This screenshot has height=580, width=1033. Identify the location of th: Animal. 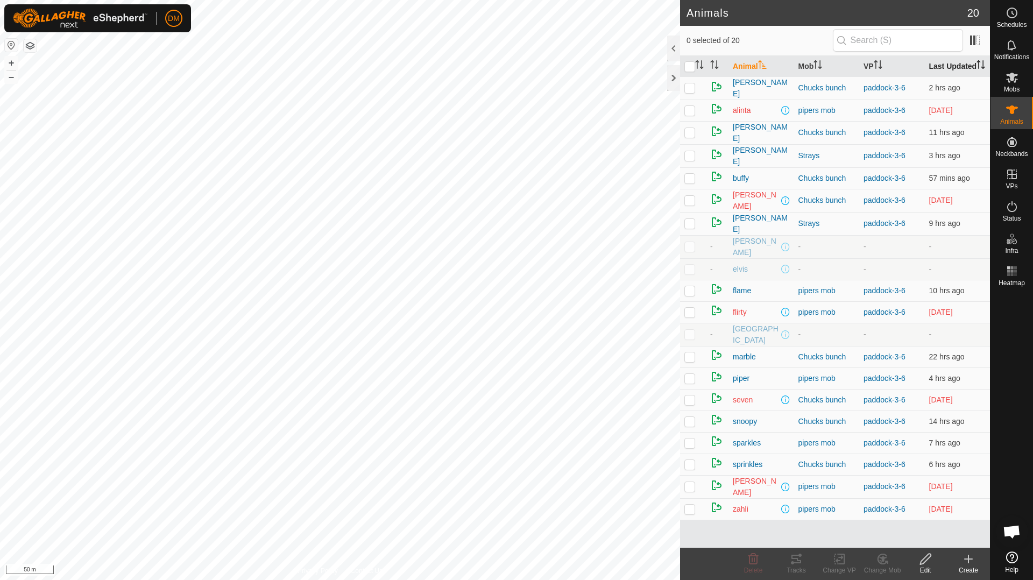
(762, 66).